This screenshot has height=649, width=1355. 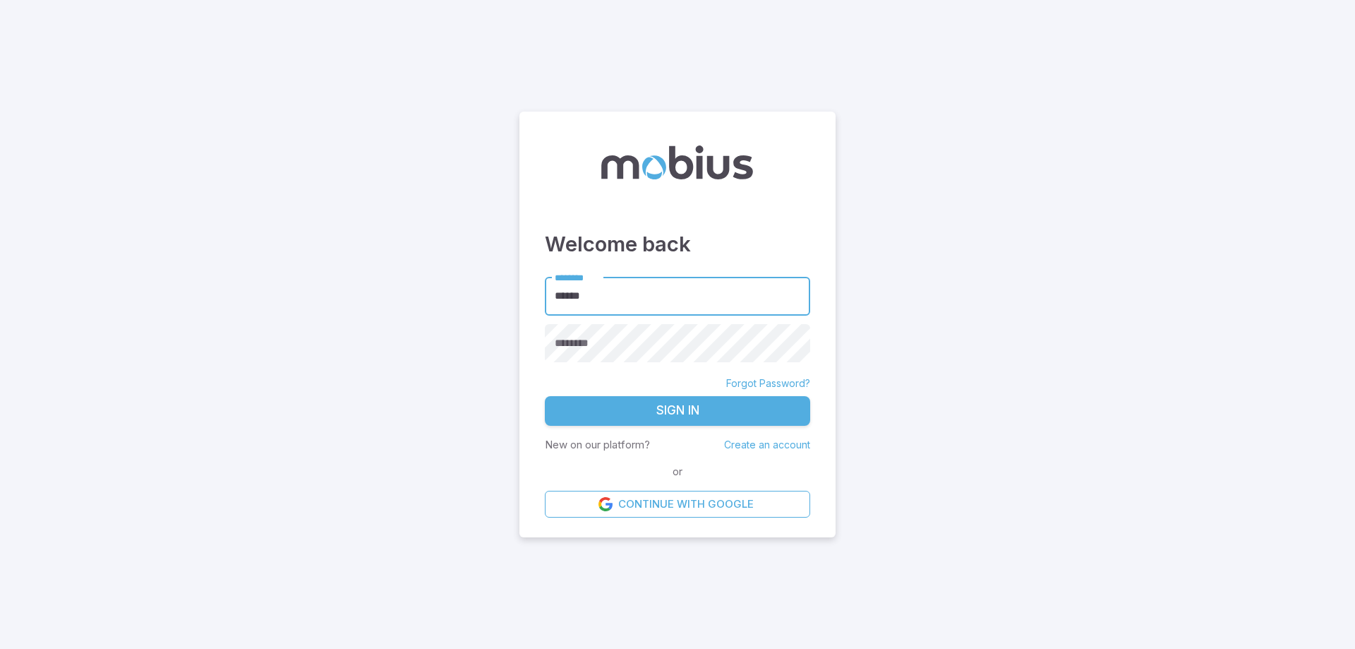 What do you see at coordinates (768, 383) in the screenshot?
I see `a: Forgot Password?` at bounding box center [768, 383].